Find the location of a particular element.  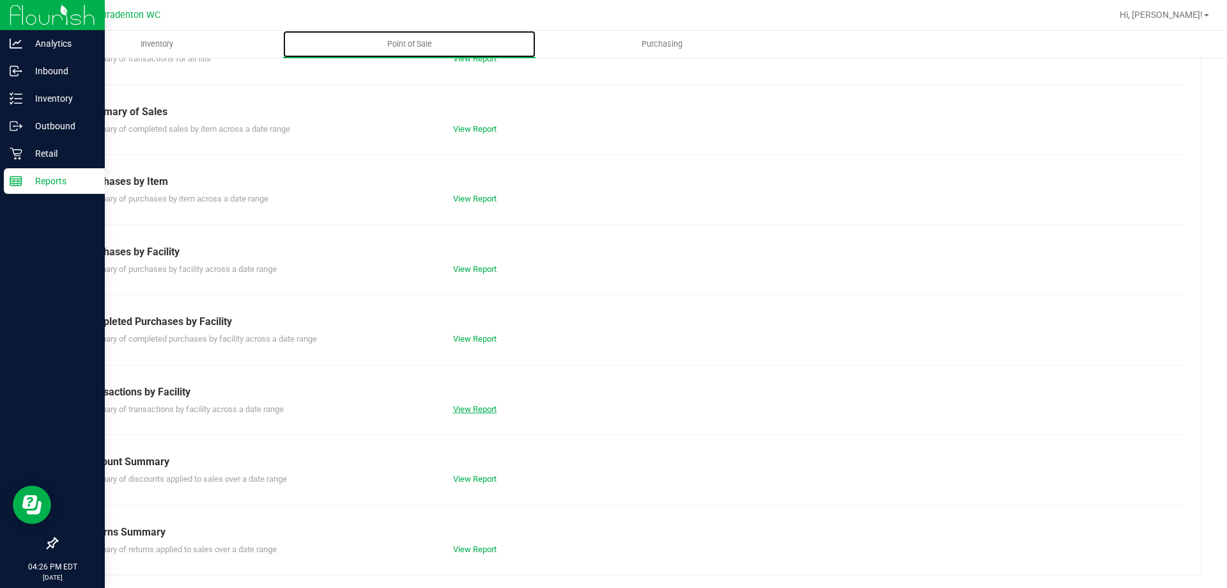

span: Summary of returns applied to sales over a date range is located at coordinates (180, 549).